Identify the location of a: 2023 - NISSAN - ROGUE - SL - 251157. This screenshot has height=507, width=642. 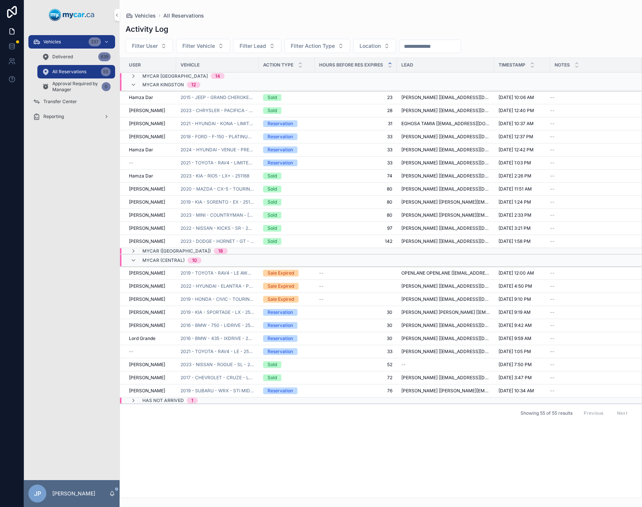
(217, 365).